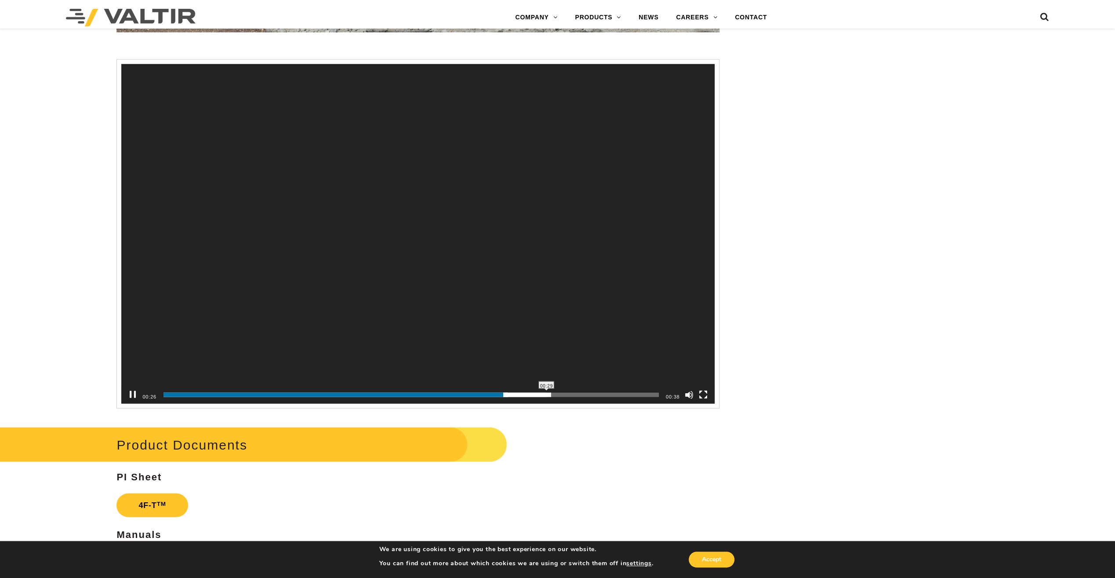 The image size is (1115, 578). Describe the element at coordinates (546, 384) in the screenshot. I see `span: 00:29` at that location.